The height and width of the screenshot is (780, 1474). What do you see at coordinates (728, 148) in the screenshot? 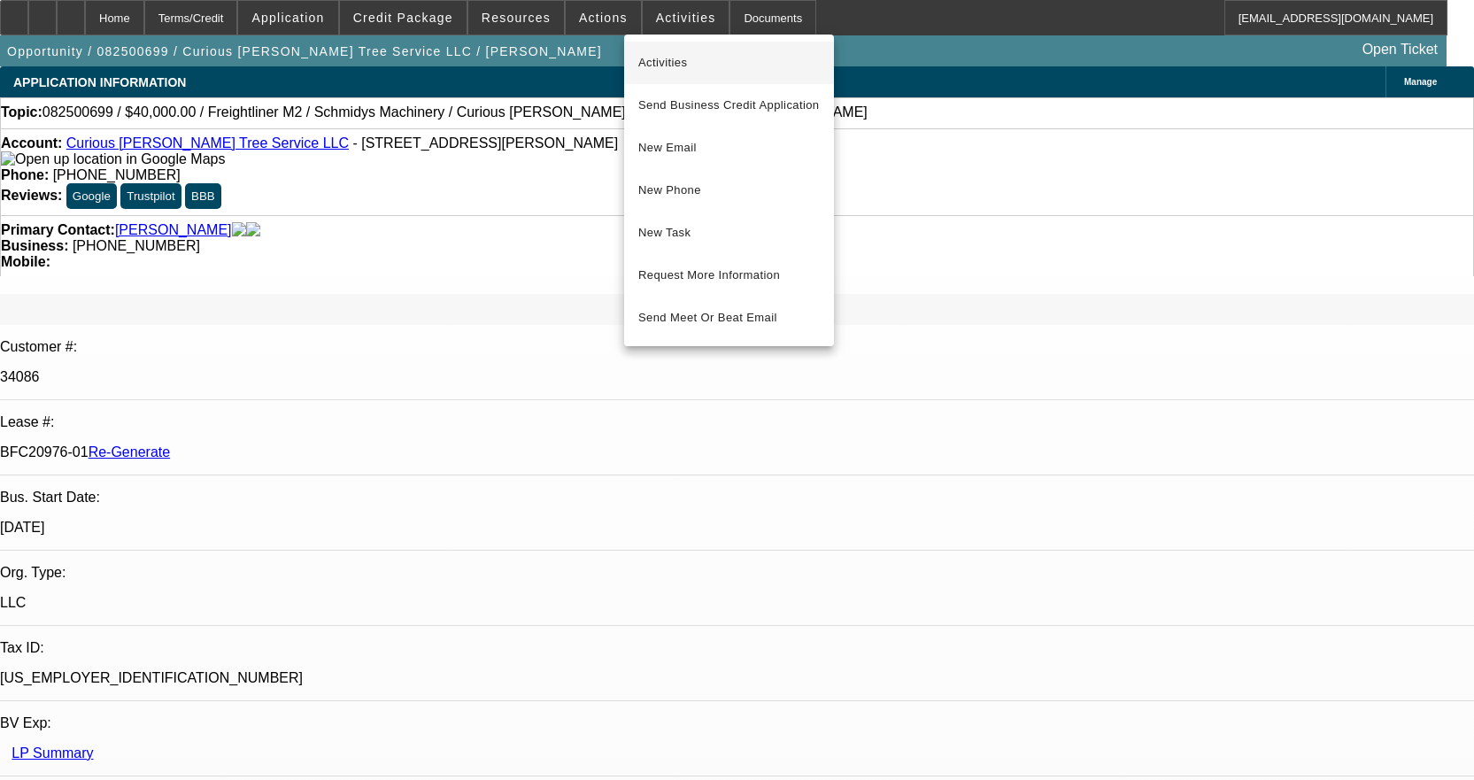
I see `span: New Email` at bounding box center [728, 148].